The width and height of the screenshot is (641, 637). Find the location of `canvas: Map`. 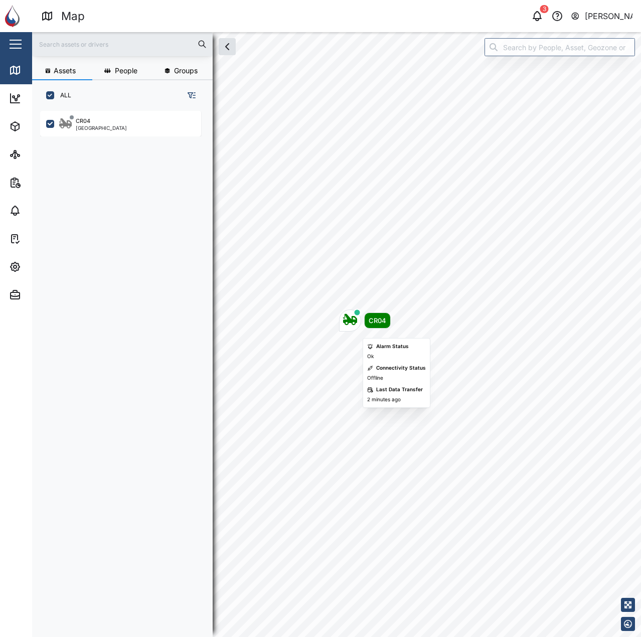

canvas: Map is located at coordinates (337, 335).